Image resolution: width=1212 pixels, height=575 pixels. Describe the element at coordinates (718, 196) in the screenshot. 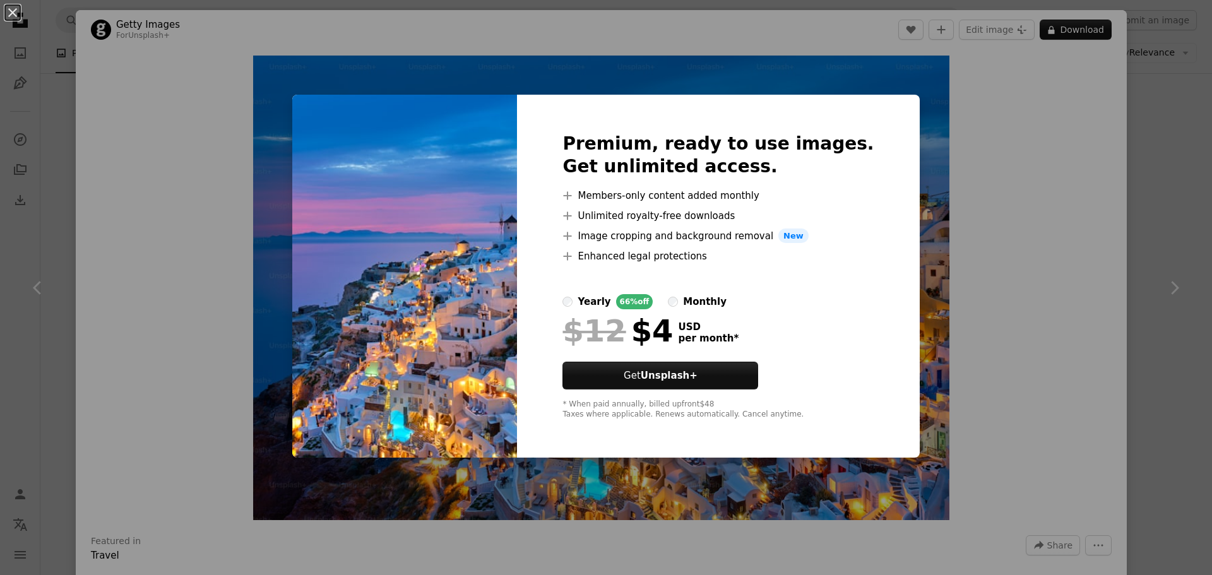

I see `li: Members-only content added monthly` at that location.